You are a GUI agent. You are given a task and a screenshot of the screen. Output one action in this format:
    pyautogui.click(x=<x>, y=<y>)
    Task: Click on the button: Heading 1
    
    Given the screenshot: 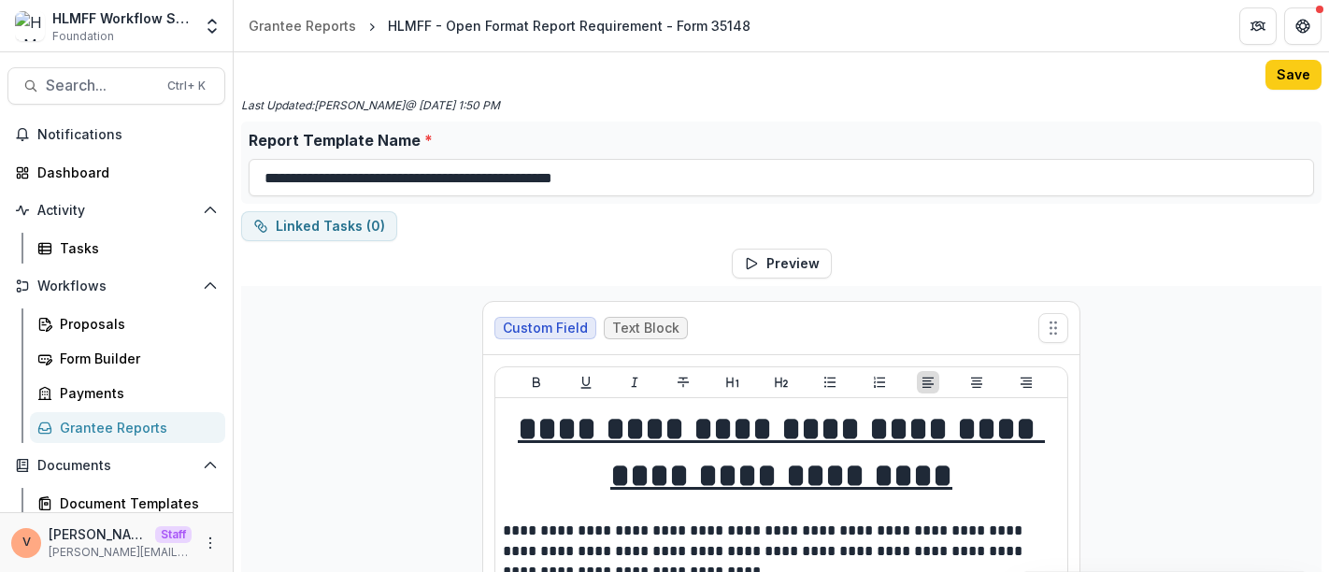 What is the action you would take?
    pyautogui.click(x=733, y=382)
    